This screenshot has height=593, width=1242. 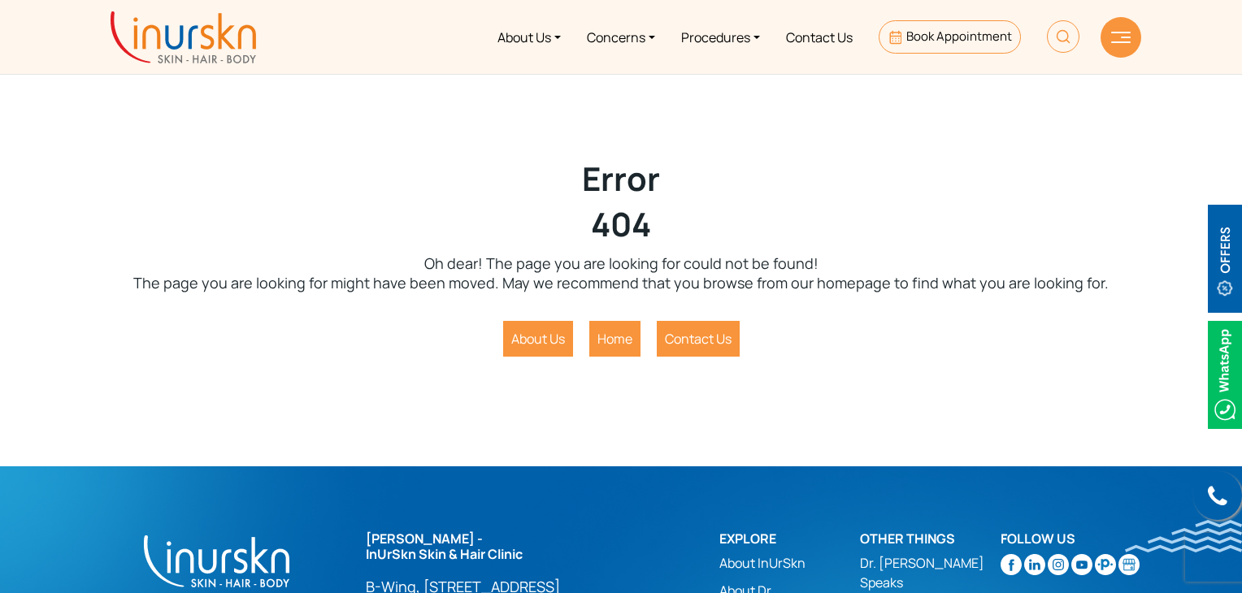 I want to click on a: About InUrSkn, so click(x=789, y=563).